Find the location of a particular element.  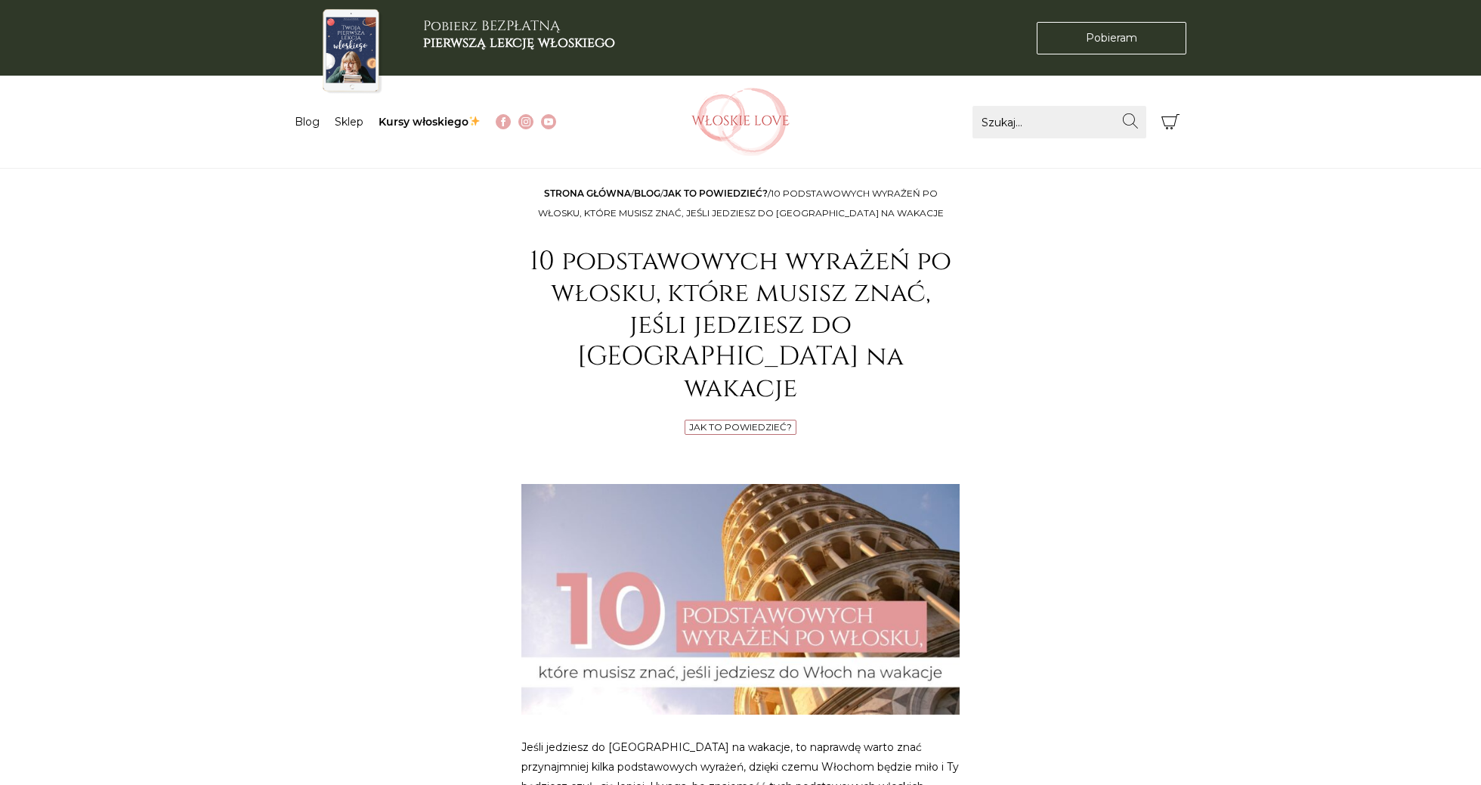

h3: Pobierz BEZPŁATNĄ is located at coordinates (519, 34).